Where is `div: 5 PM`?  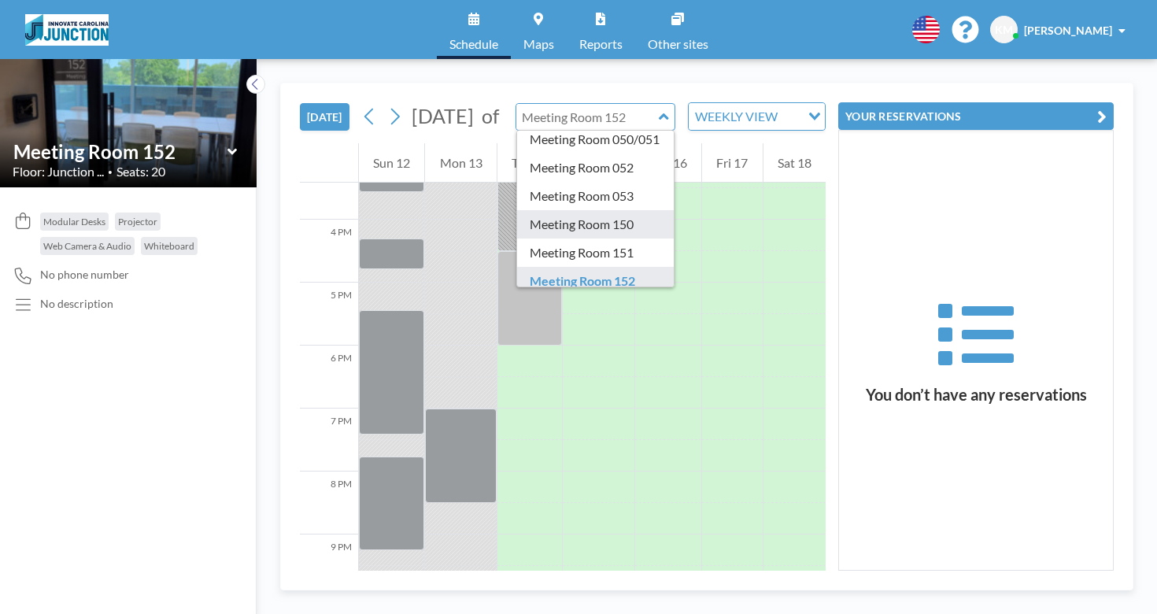 div: 5 PM is located at coordinates (329, 314).